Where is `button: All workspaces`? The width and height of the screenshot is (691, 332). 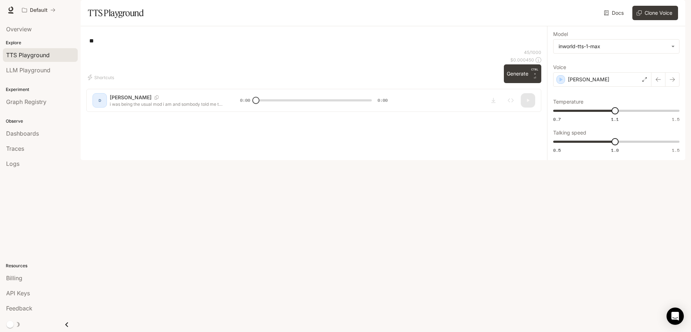 button: All workspaces is located at coordinates (38, 10).